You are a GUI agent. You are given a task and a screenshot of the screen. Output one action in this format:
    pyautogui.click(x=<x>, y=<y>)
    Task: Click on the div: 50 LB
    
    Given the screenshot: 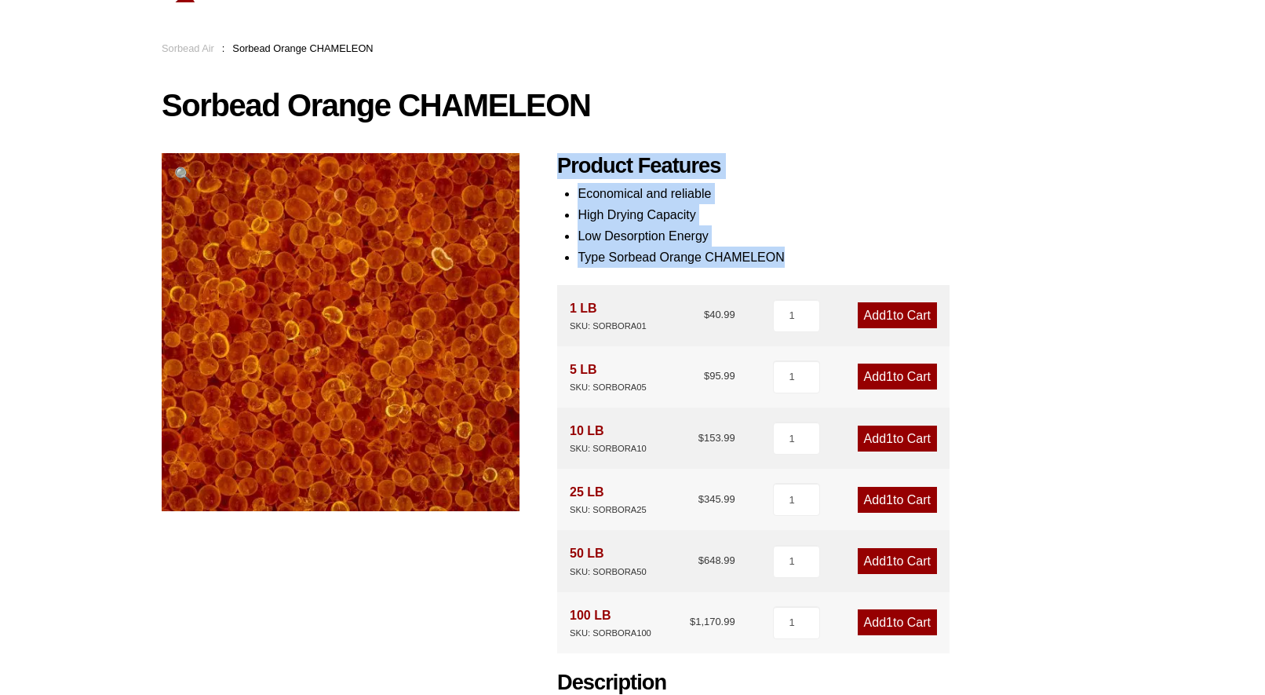 What is the action you would take?
    pyautogui.click(x=608, y=560)
    